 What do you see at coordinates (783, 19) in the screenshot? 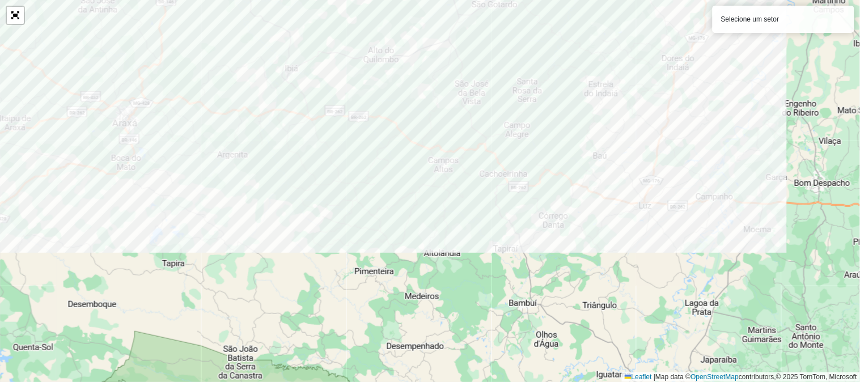
I see `div: Selecione um setor` at bounding box center [783, 19].